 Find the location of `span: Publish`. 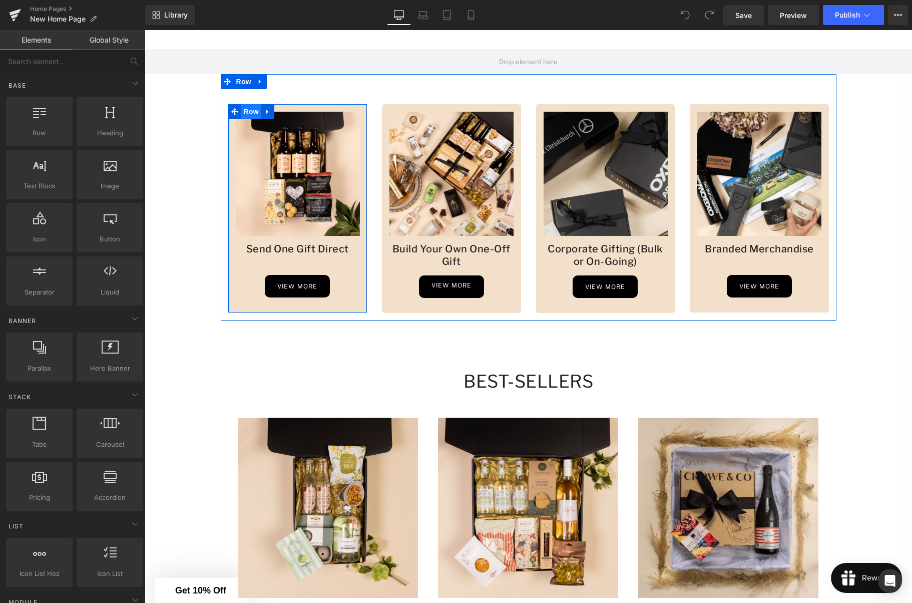

span: Publish is located at coordinates (848, 15).